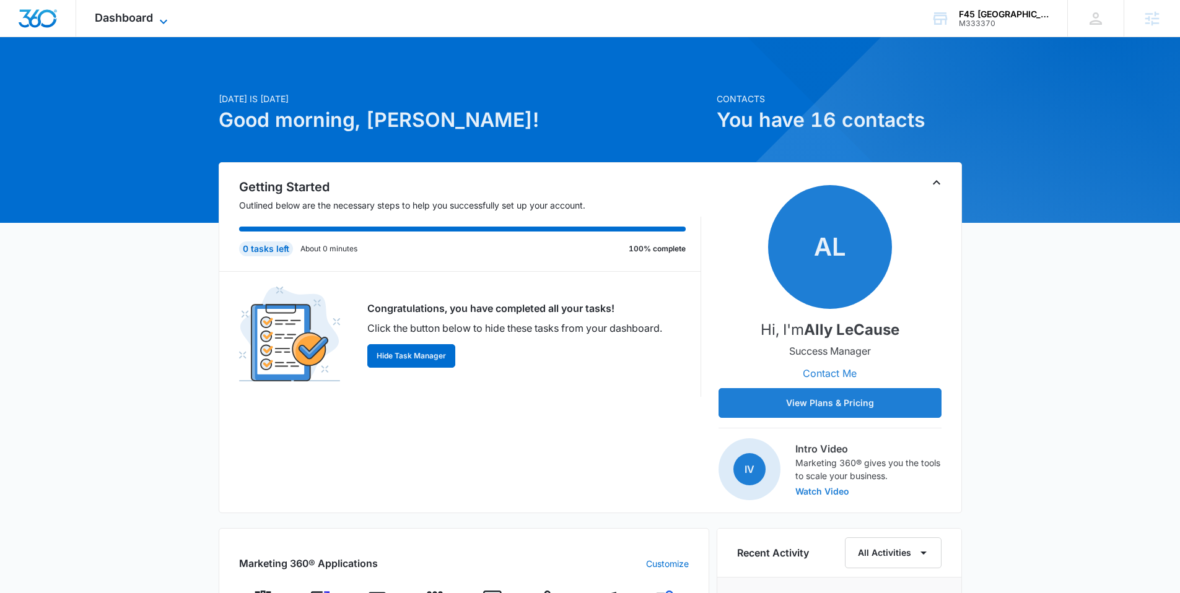 This screenshot has height=593, width=1180. What do you see at coordinates (773, 553) in the screenshot?
I see `h6: Recent Activity` at bounding box center [773, 553].